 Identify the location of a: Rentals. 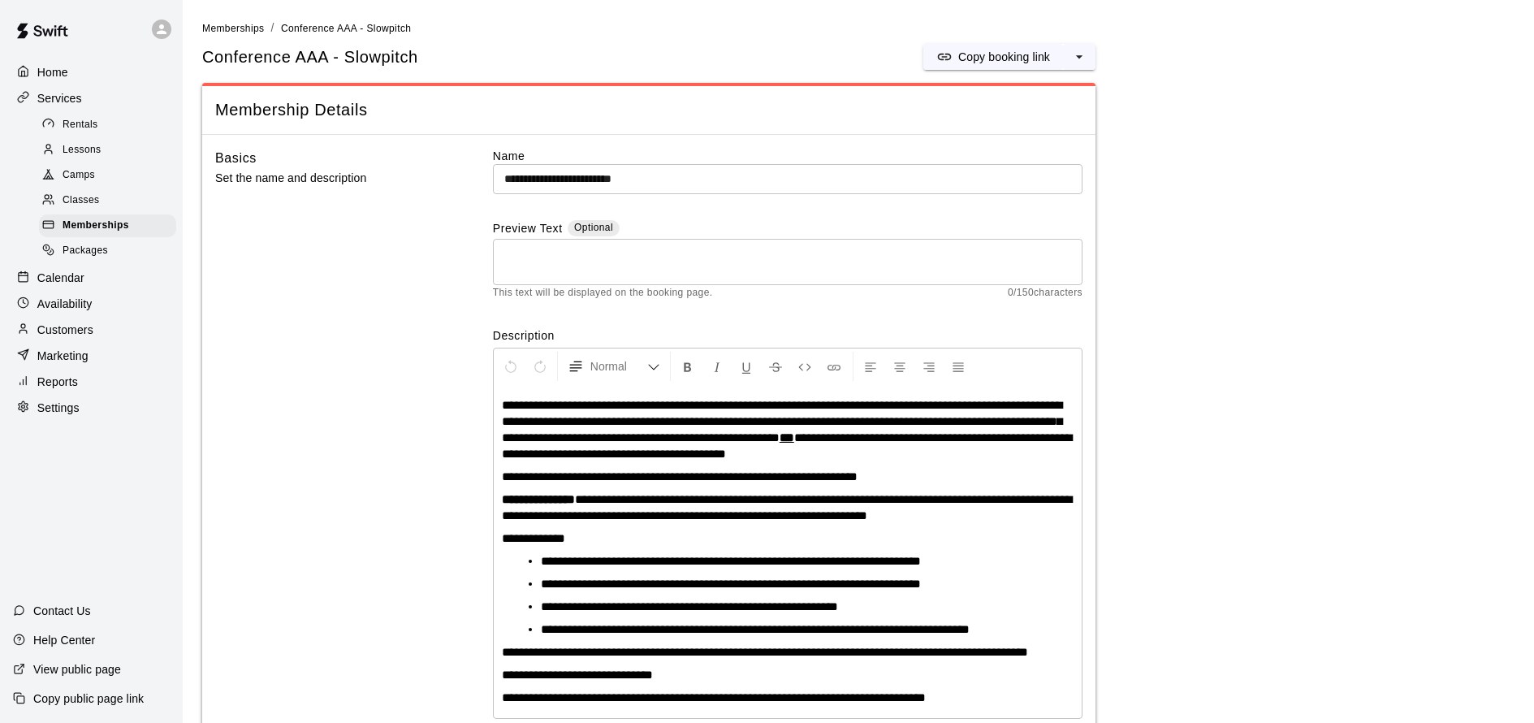
(110, 124).